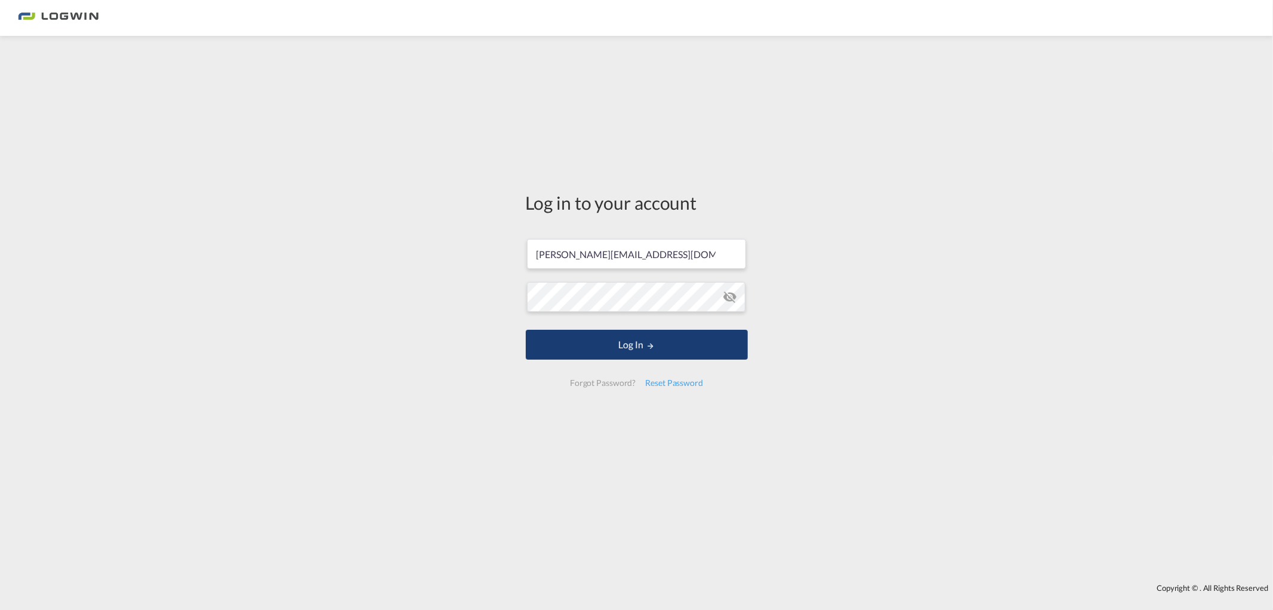  I want to click on input: Enter email/phone number, so click(636, 254).